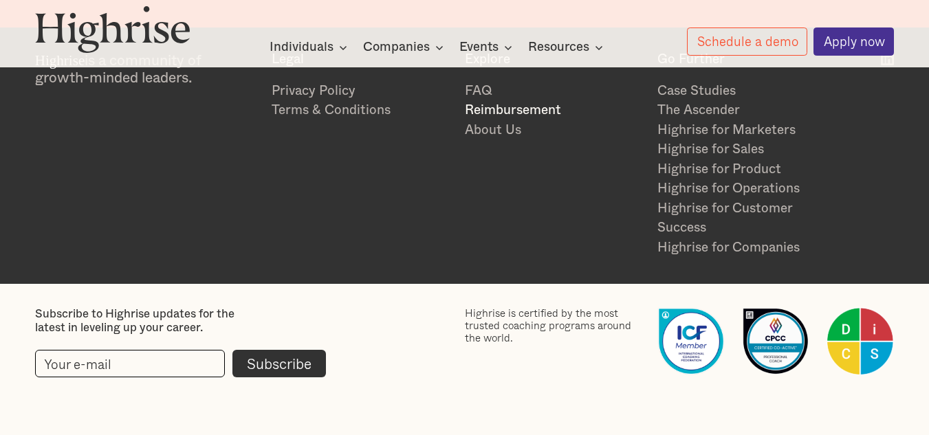 Image resolution: width=929 pixels, height=435 pixels. What do you see at coordinates (113, 29) in the screenshot?
I see `img: Highrise logo` at bounding box center [113, 29].